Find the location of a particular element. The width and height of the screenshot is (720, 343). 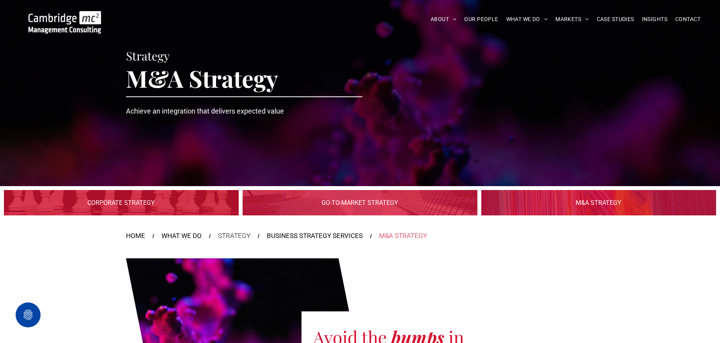

nav: Breadcrumbs is located at coordinates (360, 236).